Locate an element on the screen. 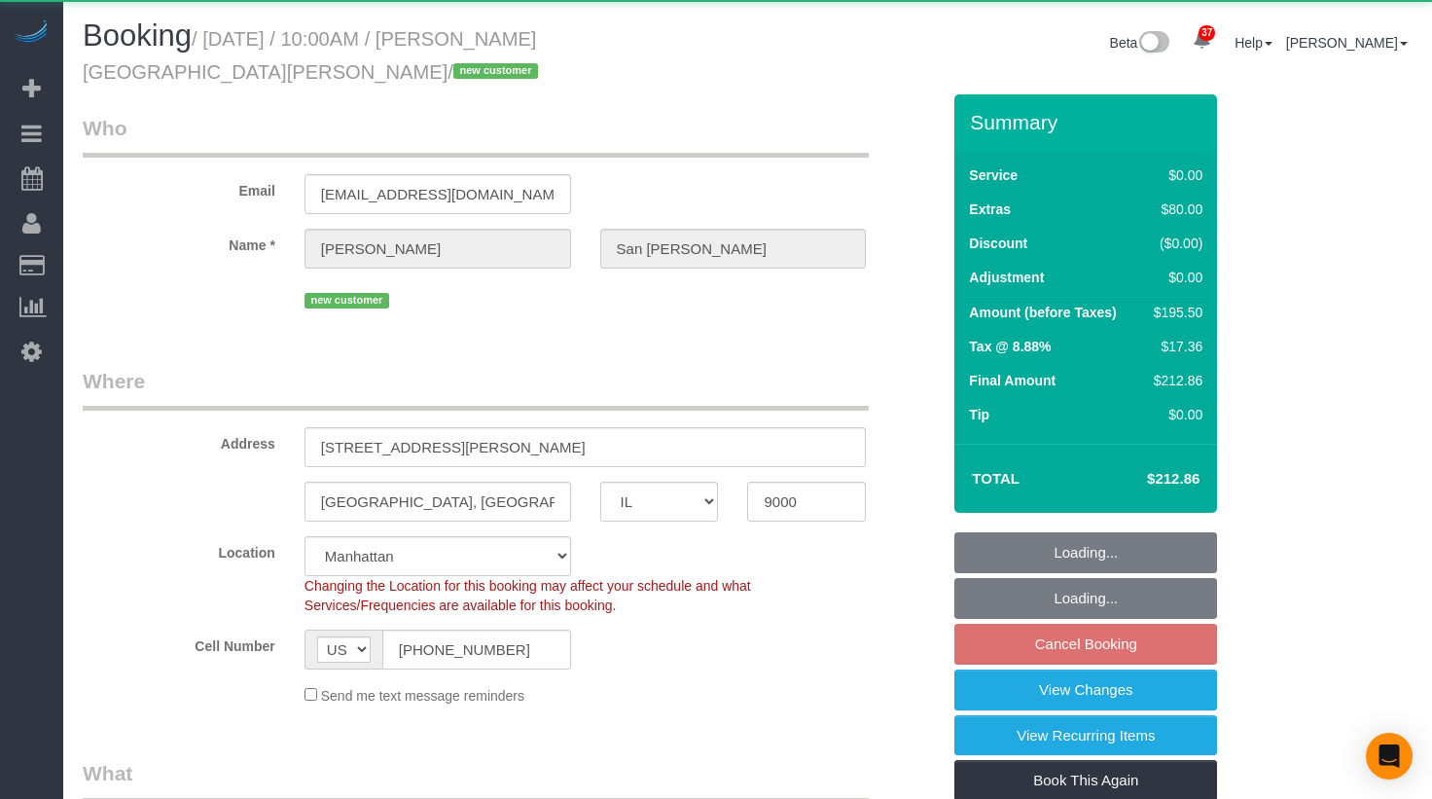  a: View Changes is located at coordinates (1086, 690).